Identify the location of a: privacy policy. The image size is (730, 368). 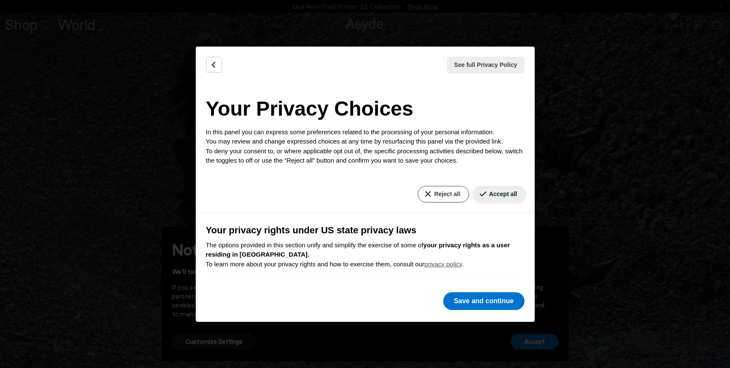
(443, 264).